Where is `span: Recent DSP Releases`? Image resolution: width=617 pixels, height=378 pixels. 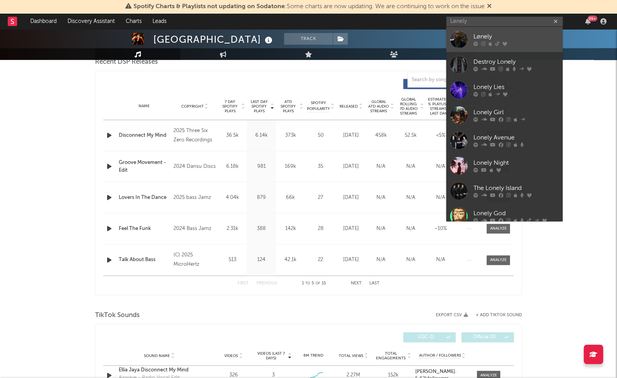 span: Recent DSP Releases is located at coordinates (127, 62).